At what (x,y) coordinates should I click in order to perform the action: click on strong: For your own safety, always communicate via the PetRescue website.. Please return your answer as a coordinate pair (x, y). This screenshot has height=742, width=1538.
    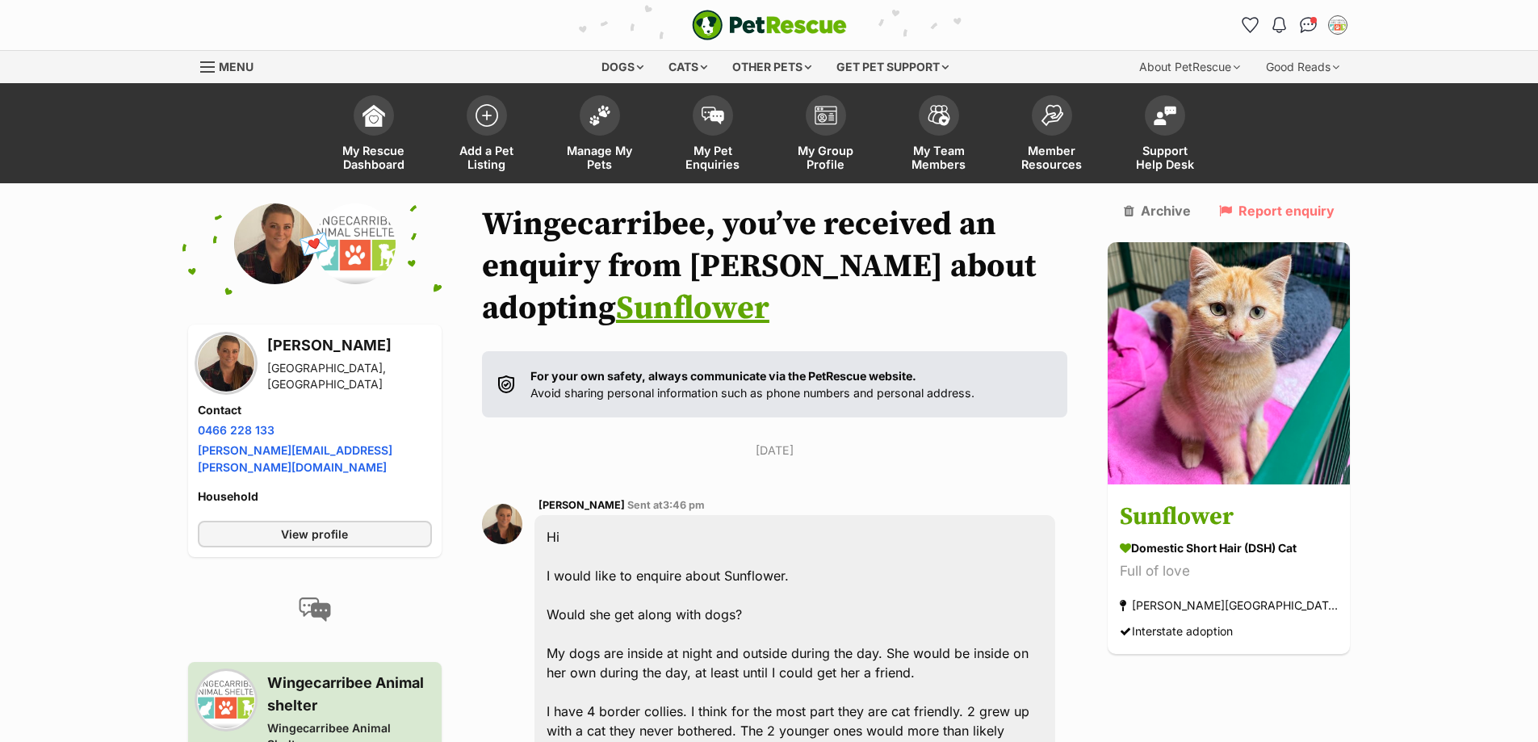
    Looking at the image, I should click on (724, 376).